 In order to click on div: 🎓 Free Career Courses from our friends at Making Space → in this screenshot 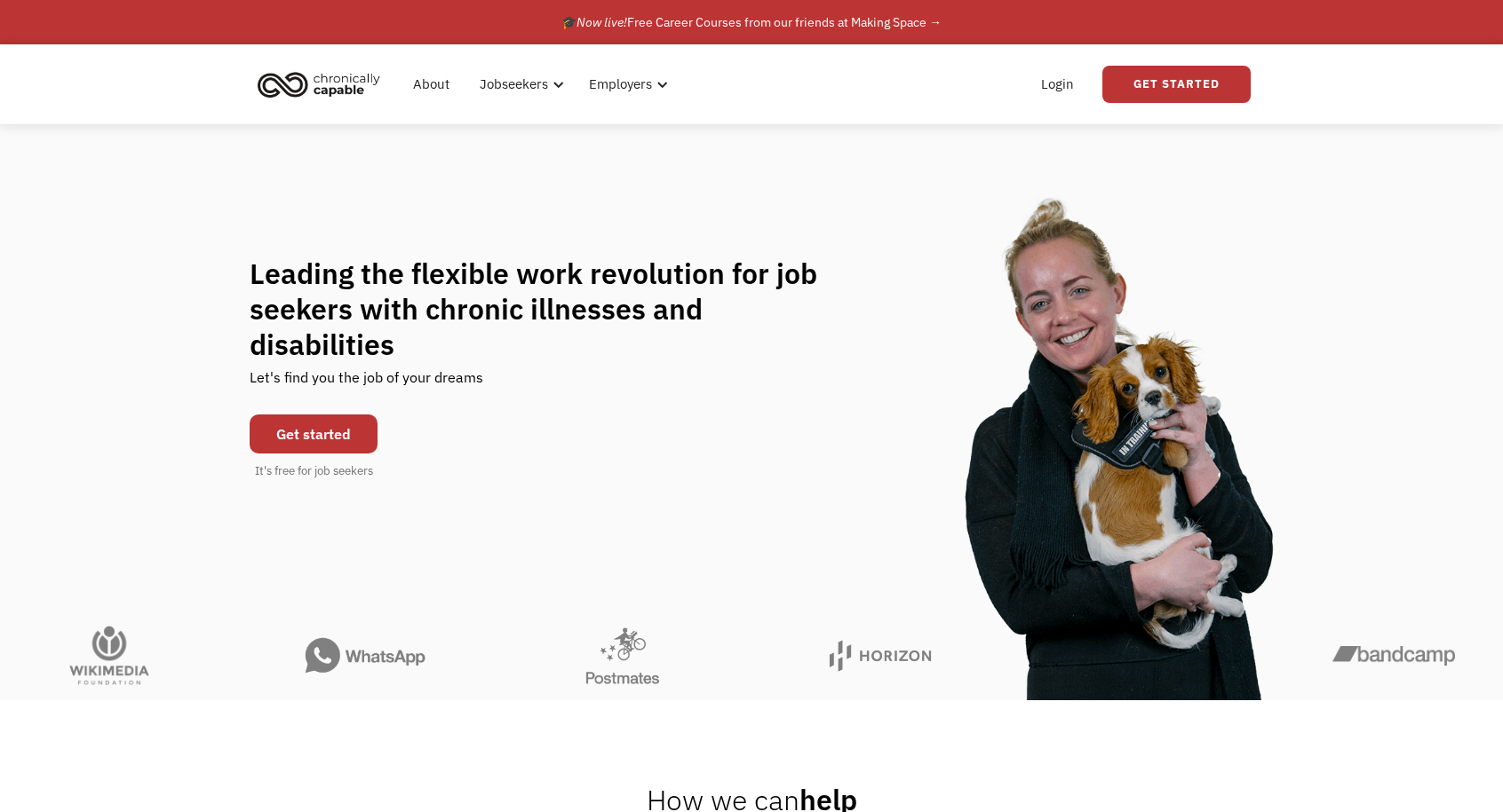, I will do `click(751, 22)`.